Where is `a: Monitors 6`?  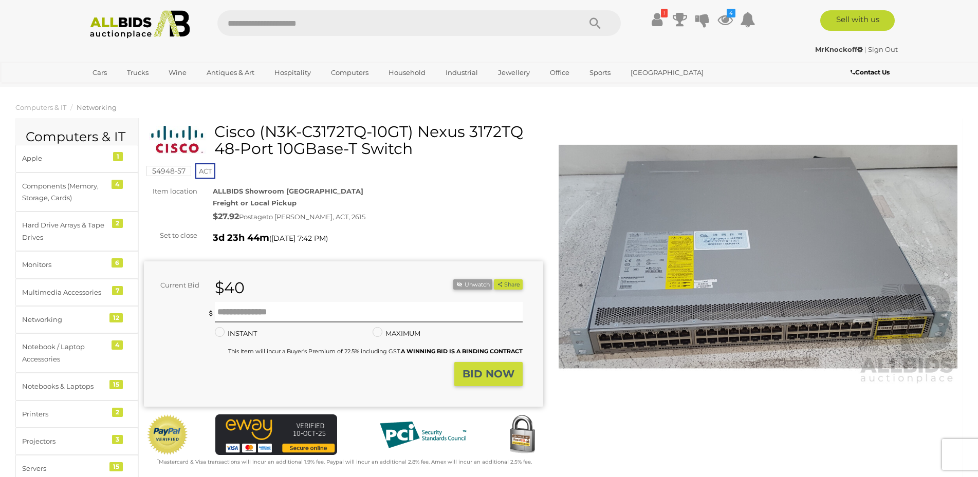 a: Monitors 6 is located at coordinates (77, 265).